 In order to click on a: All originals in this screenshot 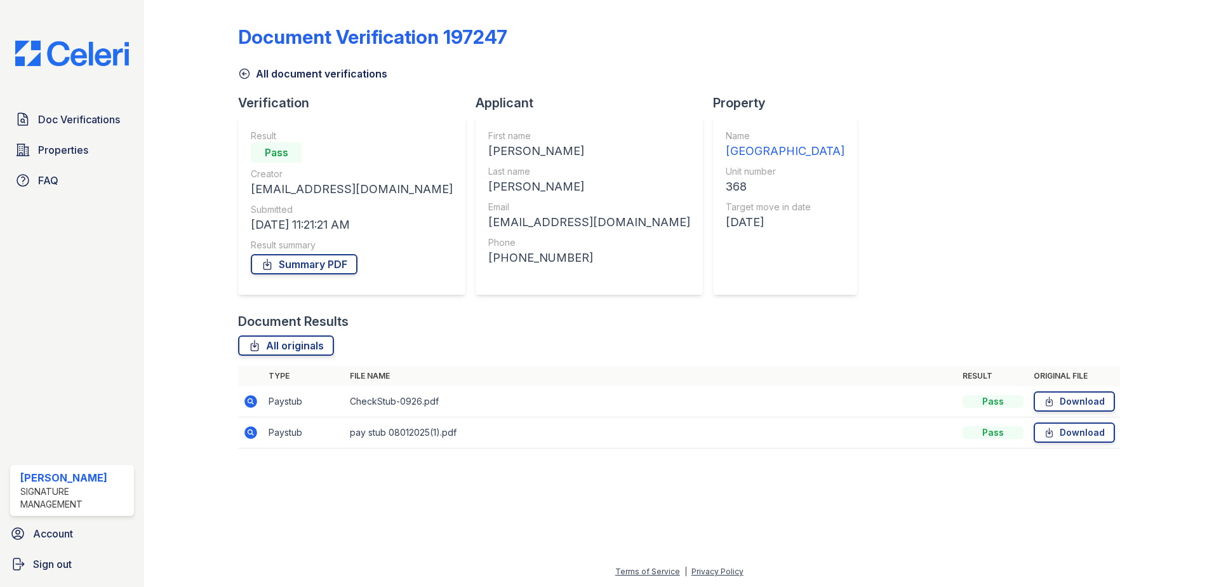, I will do `click(286, 345)`.